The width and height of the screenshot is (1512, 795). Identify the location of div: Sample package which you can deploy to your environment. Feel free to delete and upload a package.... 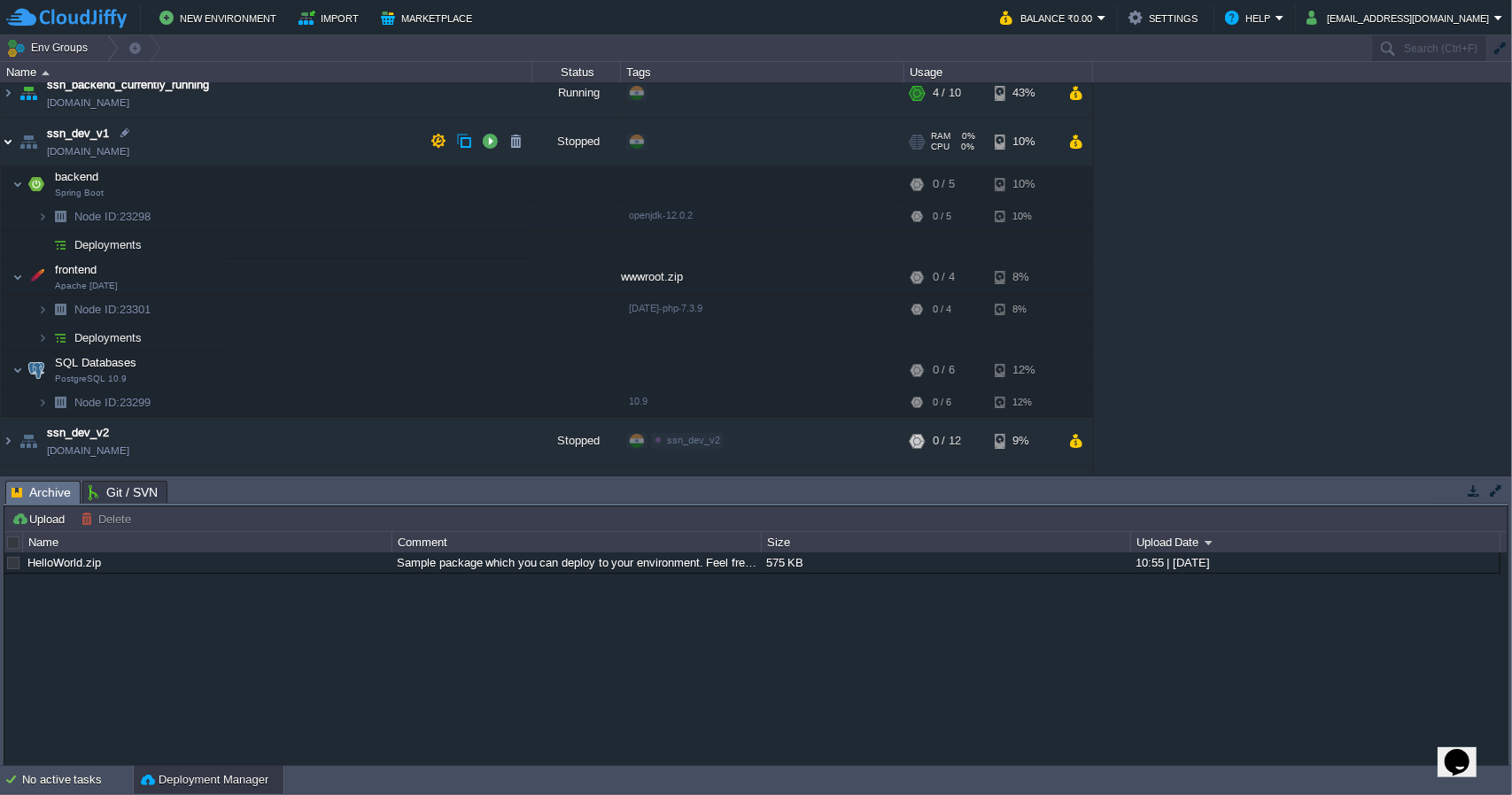
(576, 562).